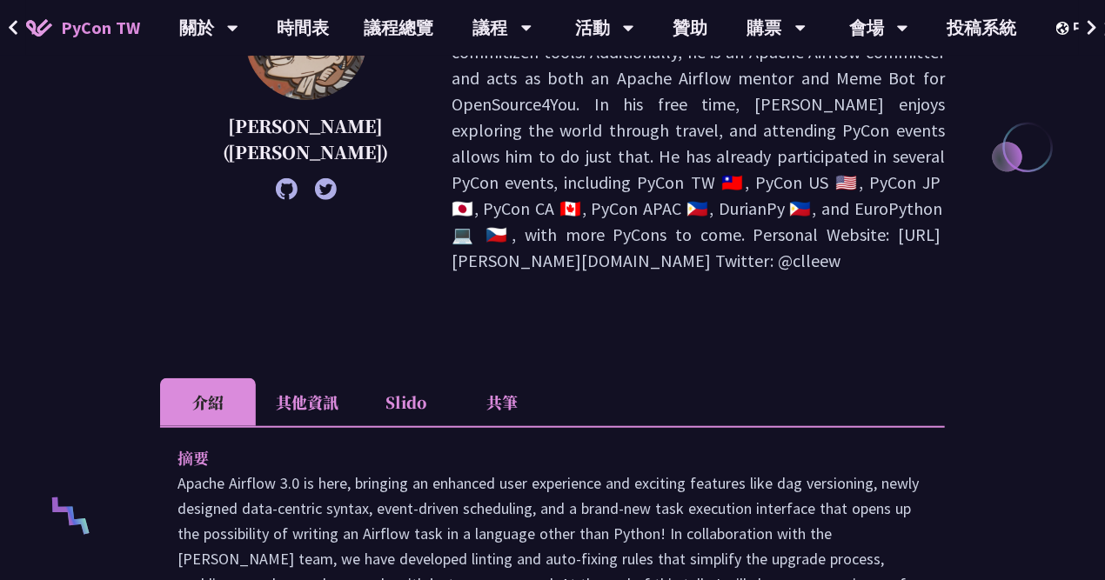 The width and height of the screenshot is (1105, 580). What do you see at coordinates (307, 402) in the screenshot?
I see `li: 其他資訊` at bounding box center [307, 402].